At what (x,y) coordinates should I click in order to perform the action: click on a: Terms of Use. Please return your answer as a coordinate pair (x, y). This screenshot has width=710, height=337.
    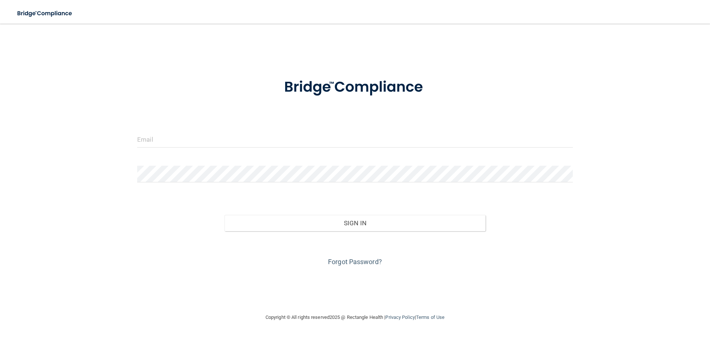
    Looking at the image, I should click on (430, 317).